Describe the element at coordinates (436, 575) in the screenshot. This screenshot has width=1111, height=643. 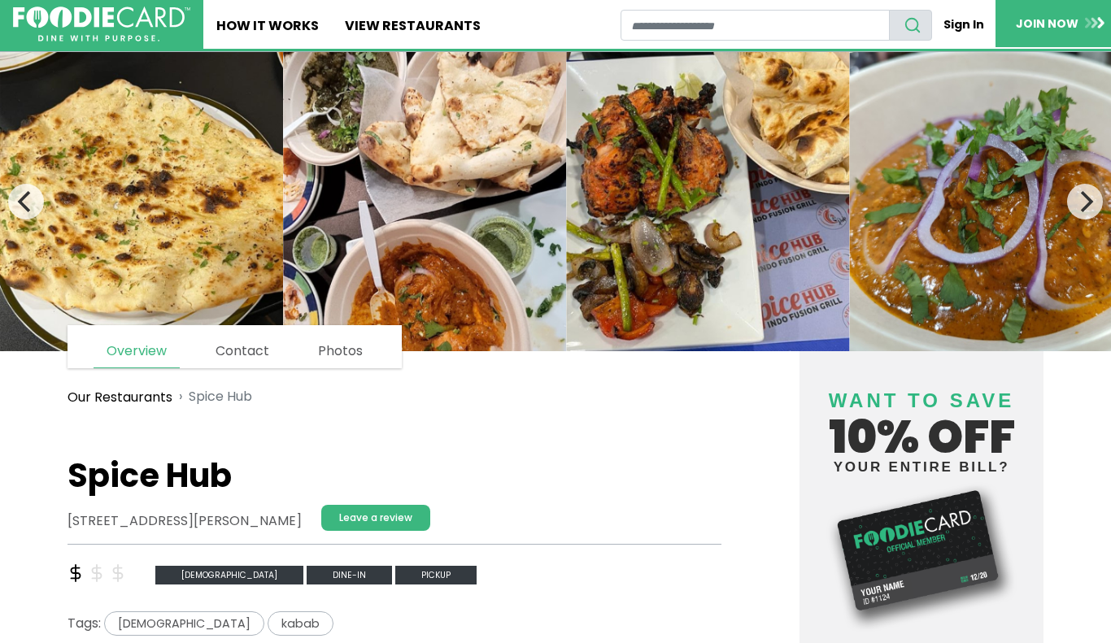
I see `span: Pickup` at that location.